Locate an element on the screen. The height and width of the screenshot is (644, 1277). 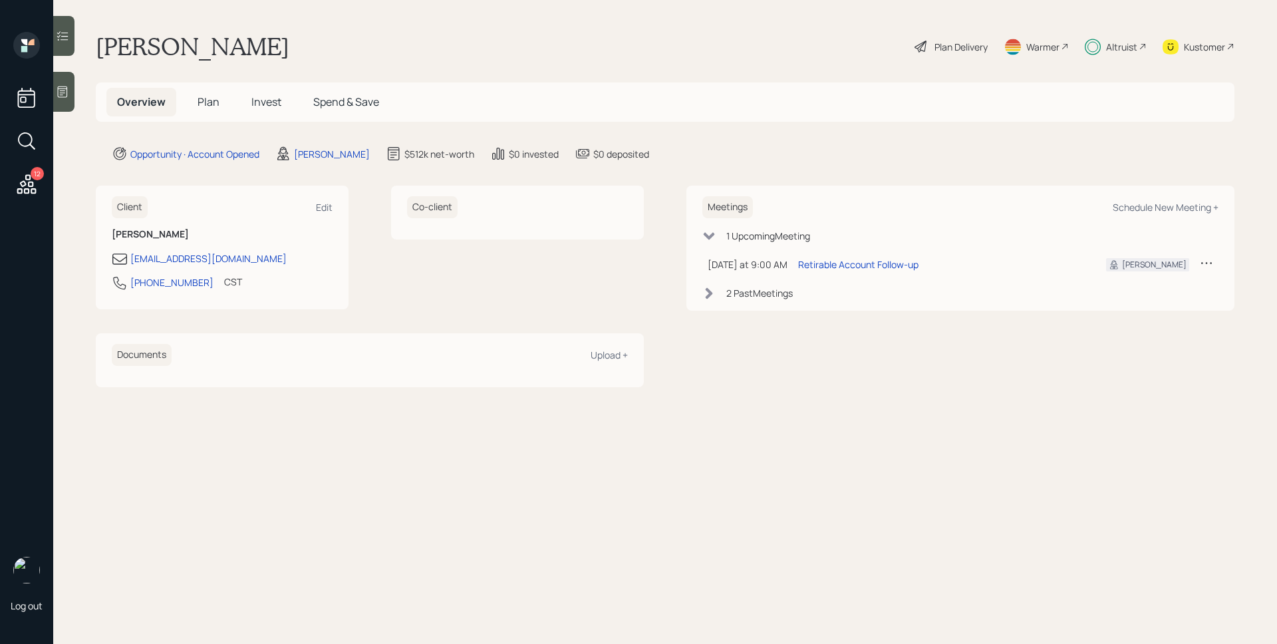
span: Invest is located at coordinates (266, 102).